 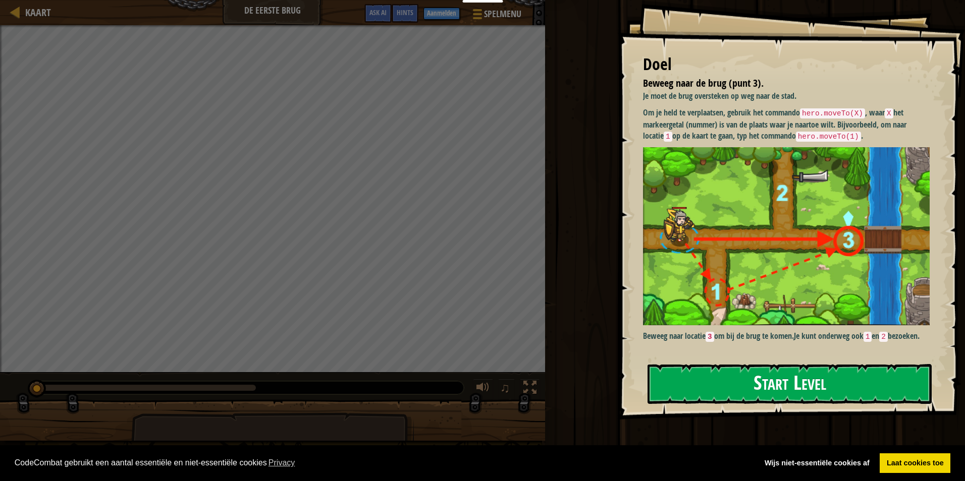 What do you see at coordinates (503, 14) in the screenshot?
I see `span: Spelmenu` at bounding box center [503, 14].